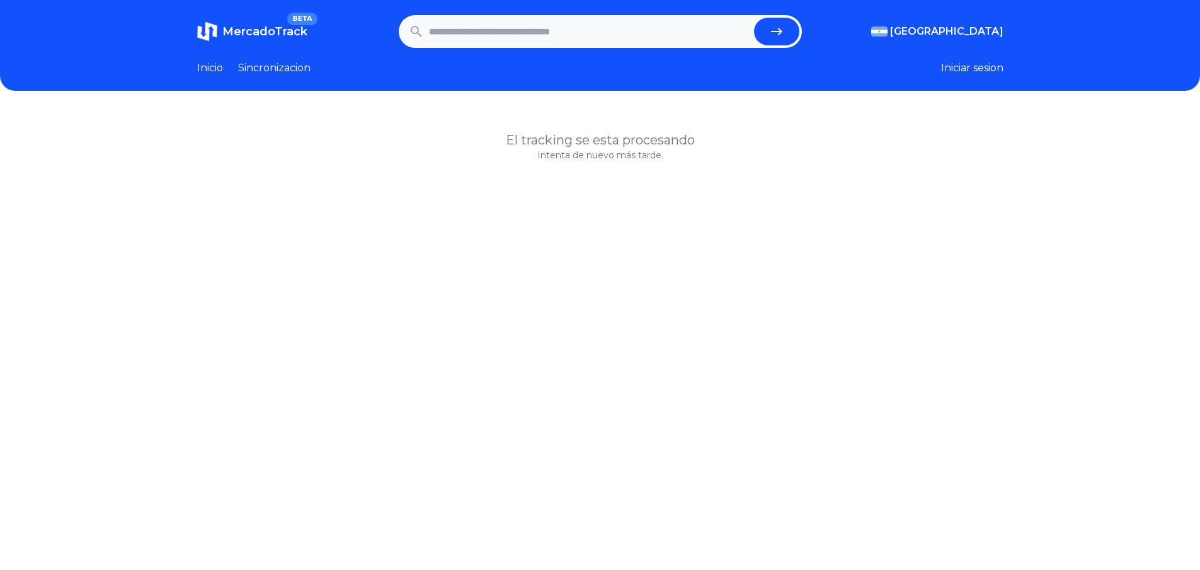 The image size is (1200, 570). Describe the element at coordinates (880, 32) in the screenshot. I see `img: Argentina` at that location.